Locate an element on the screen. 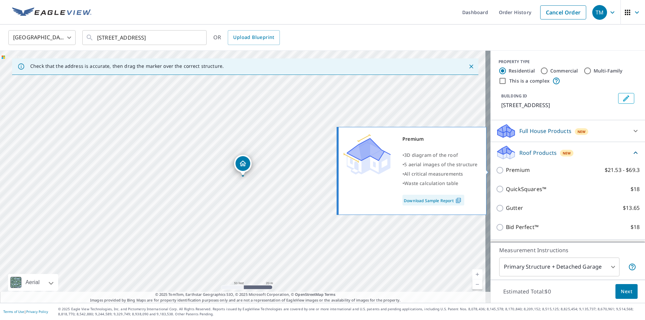 This screenshot has height=320, width=645. a: Terms is located at coordinates (330, 294).